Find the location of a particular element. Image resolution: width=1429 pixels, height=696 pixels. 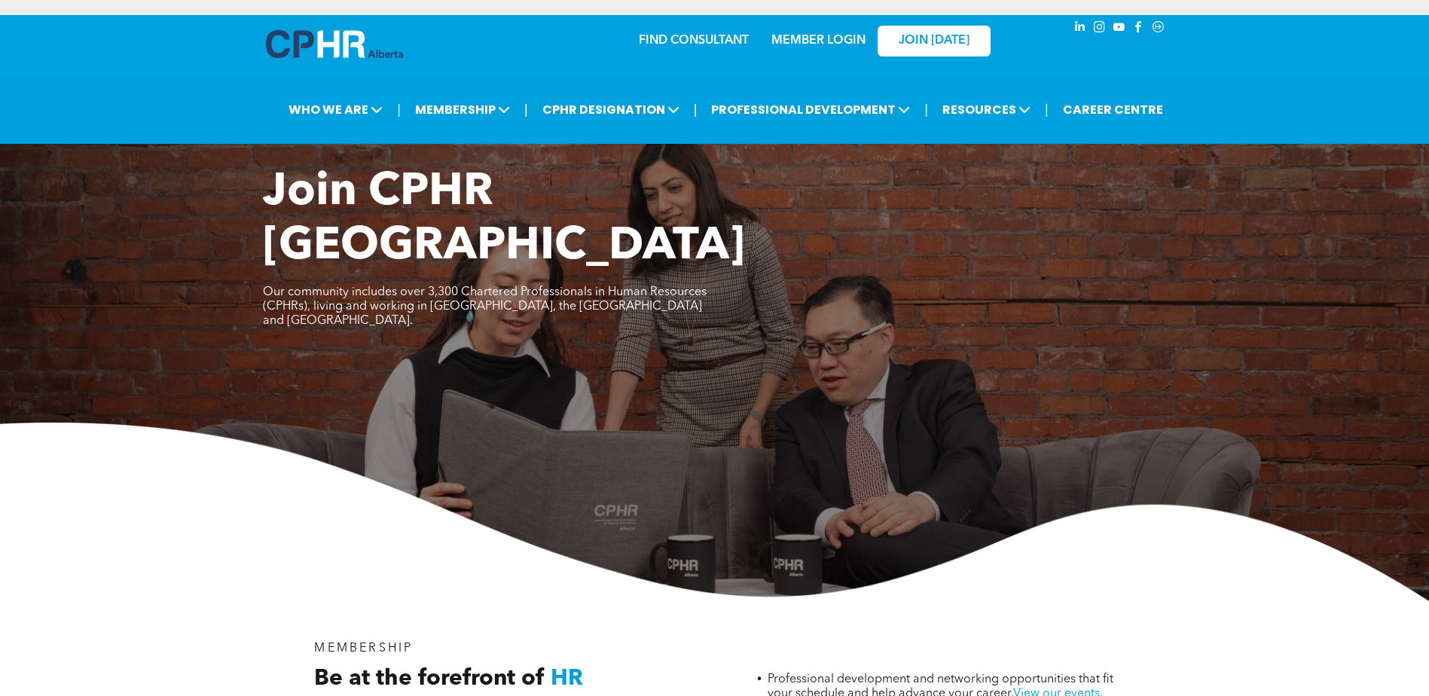

span: PROFESSIONAL DEVELOPMENT is located at coordinates (811, 109).